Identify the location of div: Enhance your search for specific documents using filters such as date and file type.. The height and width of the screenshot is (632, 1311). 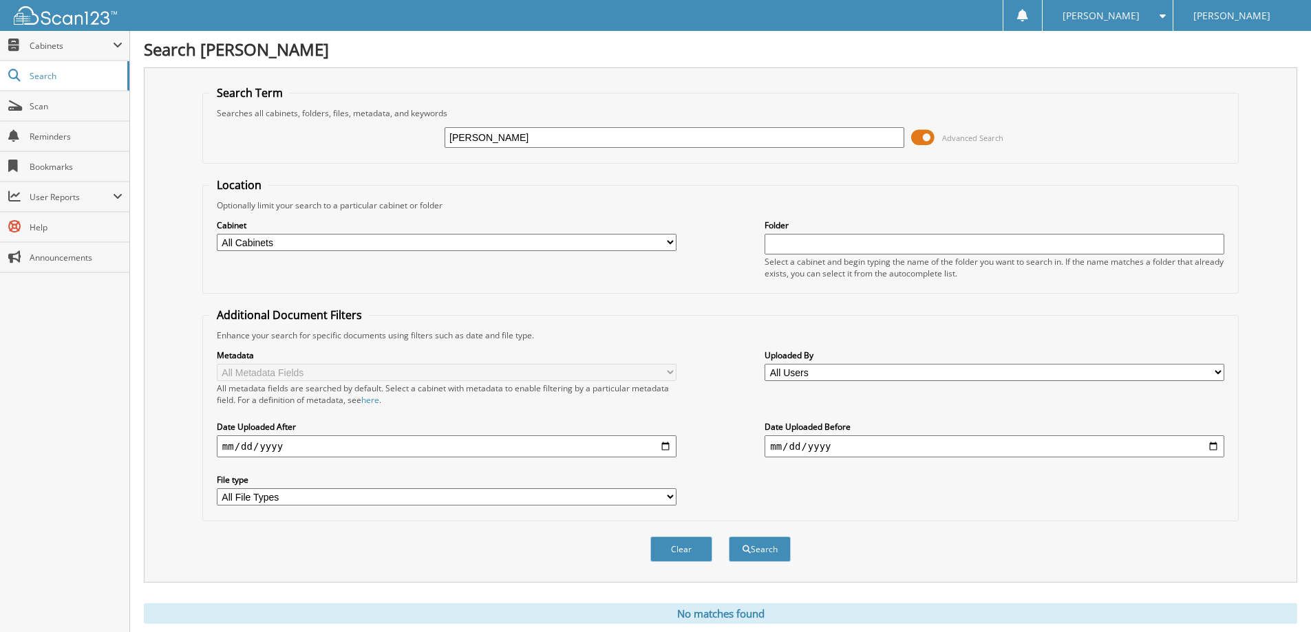
(721, 335).